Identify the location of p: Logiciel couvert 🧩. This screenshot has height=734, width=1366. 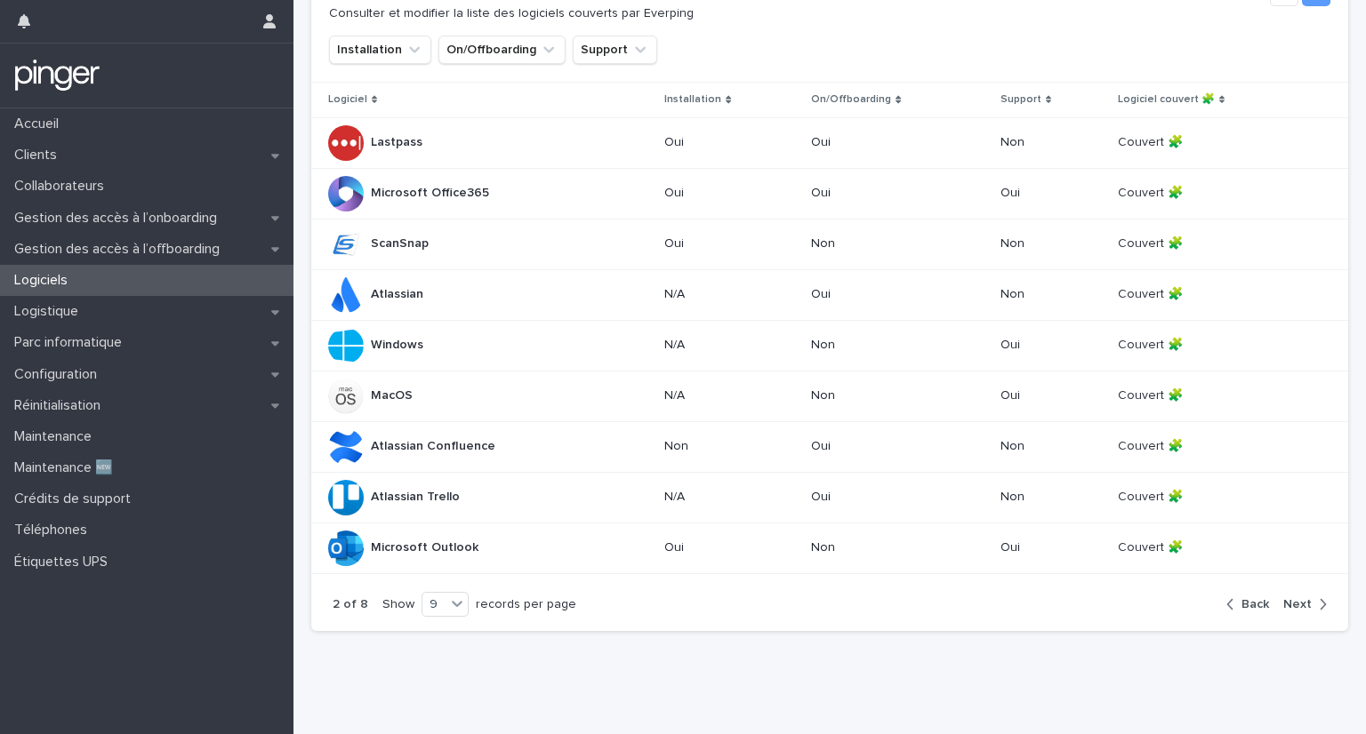
(1165, 100).